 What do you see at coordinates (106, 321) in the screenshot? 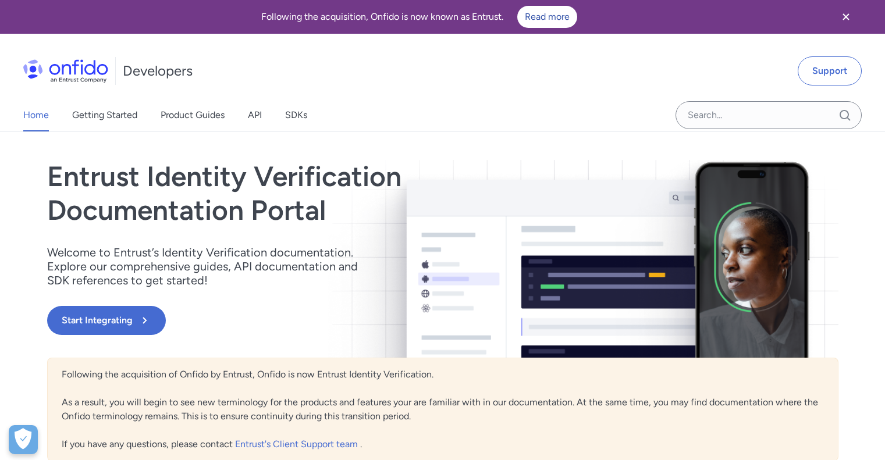
I see `button: Start Integrating` at bounding box center [106, 321].